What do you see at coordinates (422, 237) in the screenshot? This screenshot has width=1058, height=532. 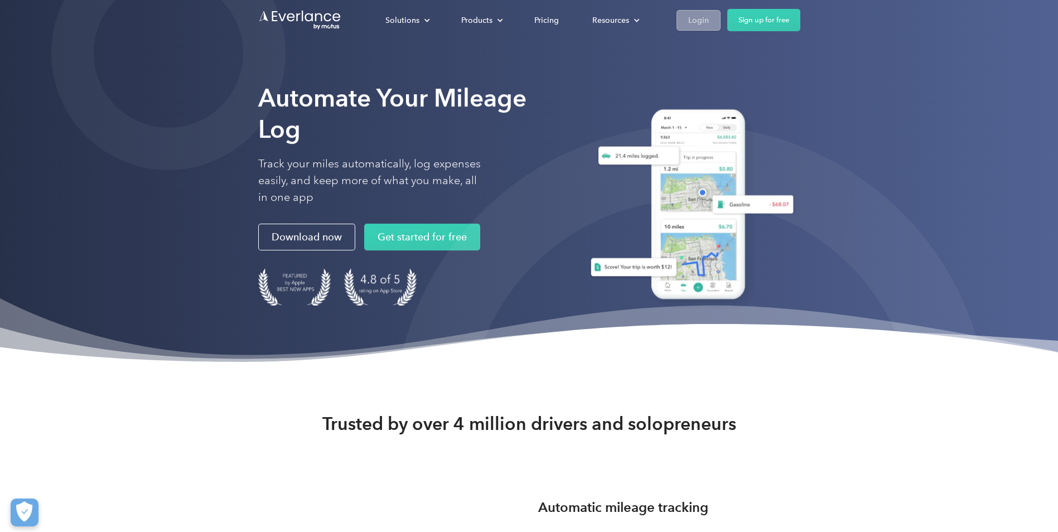 I see `a: Get started for free` at bounding box center [422, 237].